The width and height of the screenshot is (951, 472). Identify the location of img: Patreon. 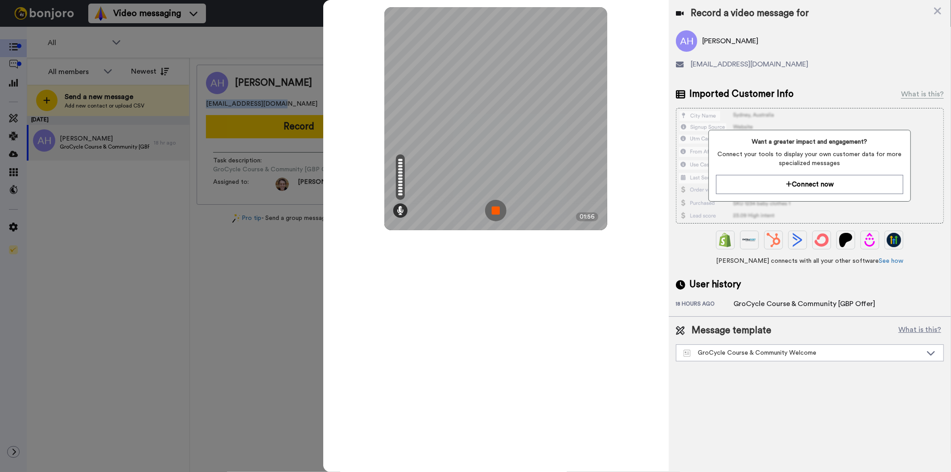
(845, 240).